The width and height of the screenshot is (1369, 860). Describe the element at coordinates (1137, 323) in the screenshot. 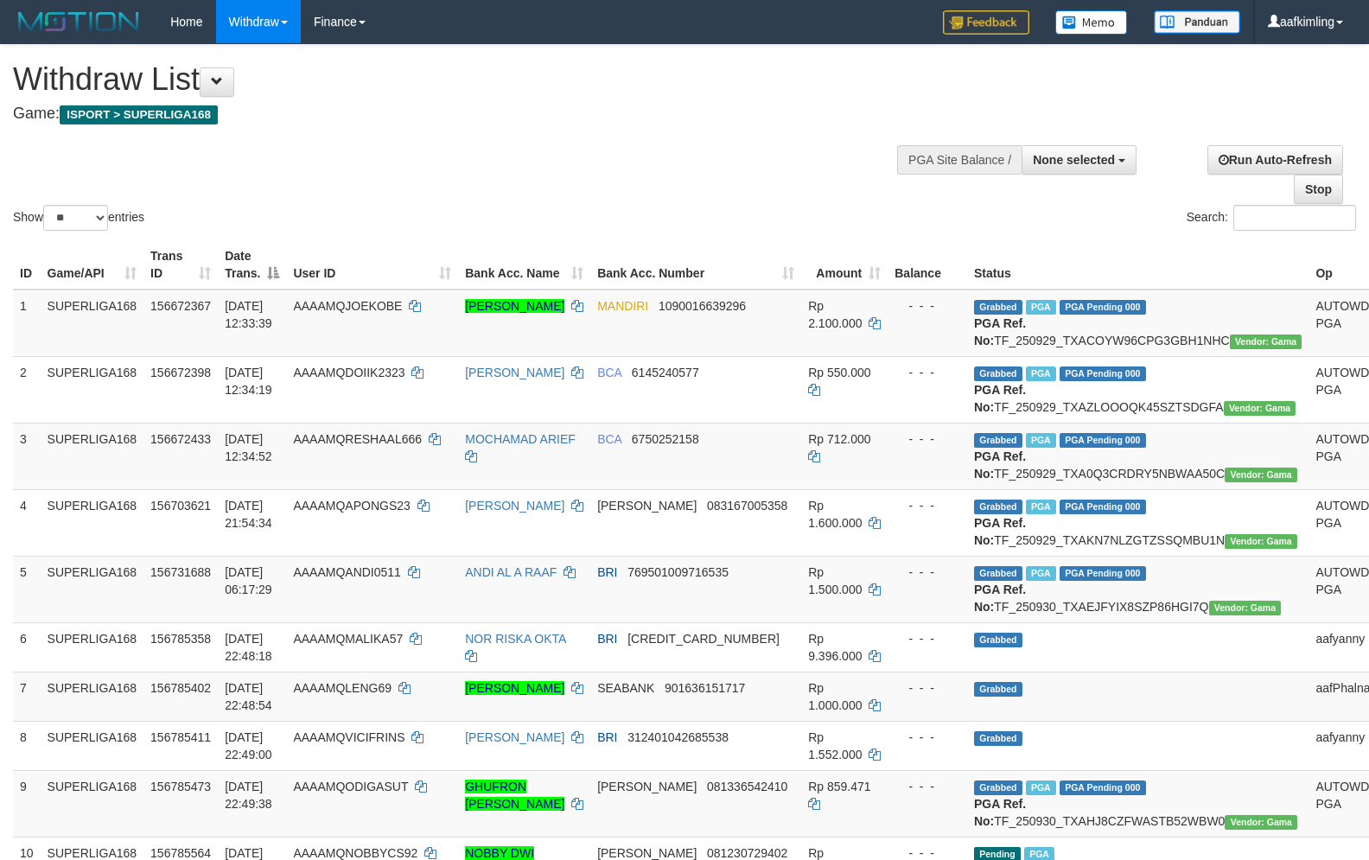

I see `td: TF_250929_TXACOYW96CPG3GBH1NHC` at that location.